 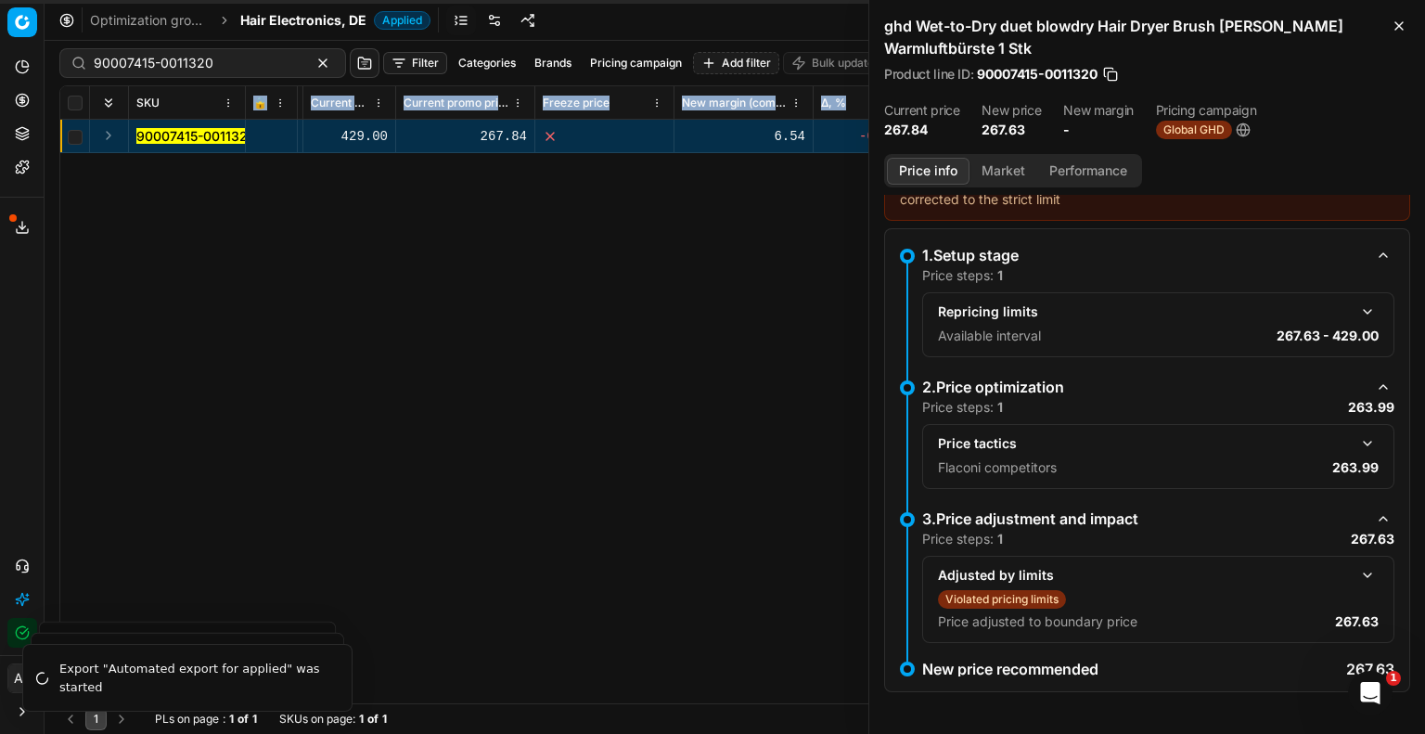 I want to click on div: 267.84, so click(x=465, y=136).